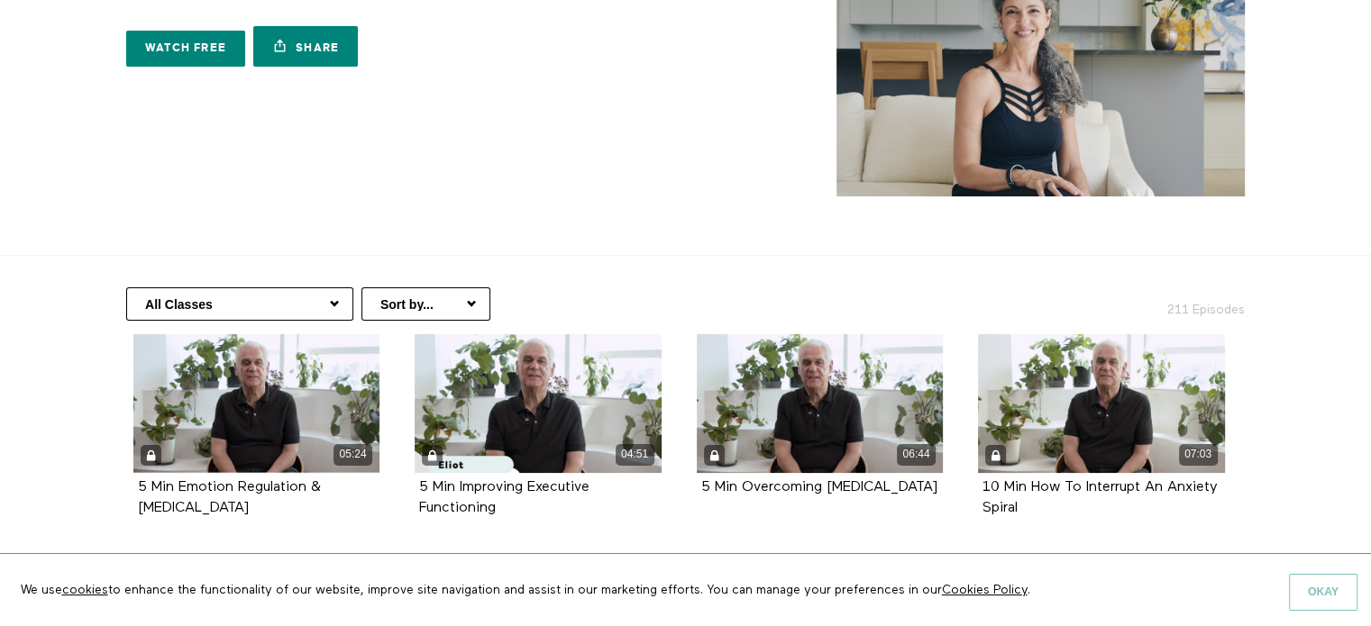  I want to click on div: 07:03, so click(1198, 454).